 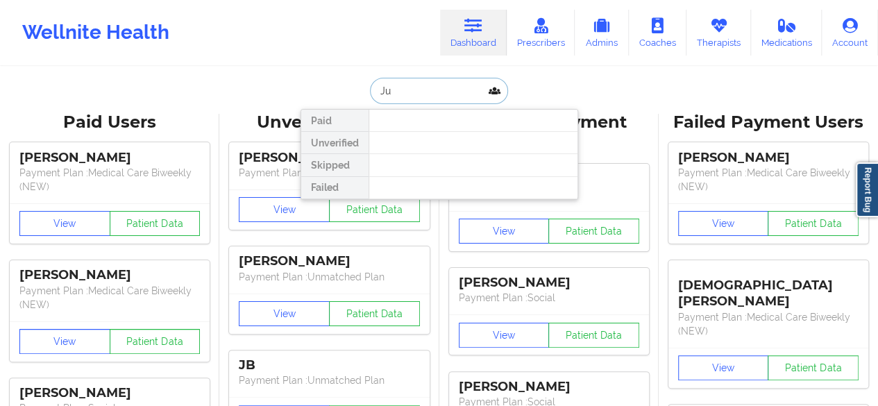 What do you see at coordinates (541, 33) in the screenshot?
I see `a: Prescribers` at bounding box center [541, 33].